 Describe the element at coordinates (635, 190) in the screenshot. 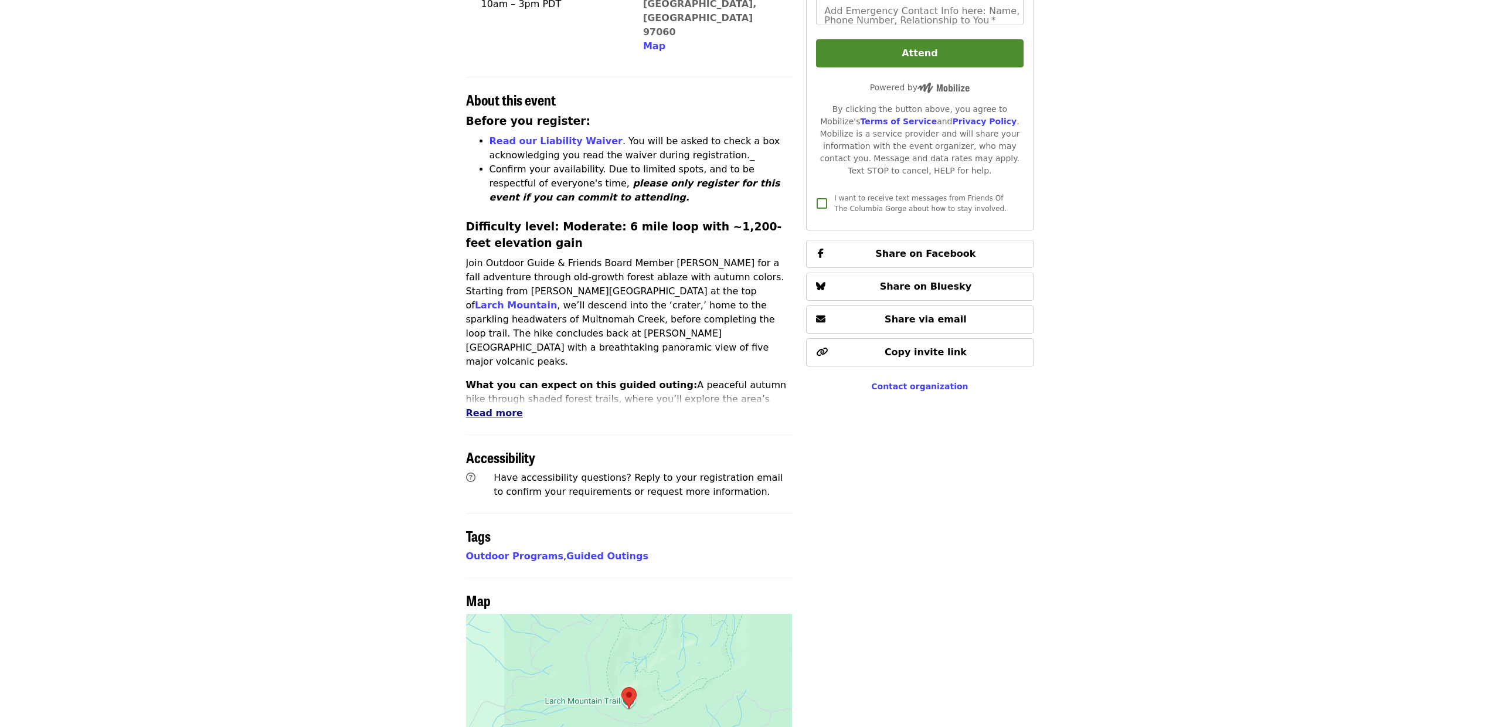

I see `em: please only register for this event if you can commit to attending.` at that location.